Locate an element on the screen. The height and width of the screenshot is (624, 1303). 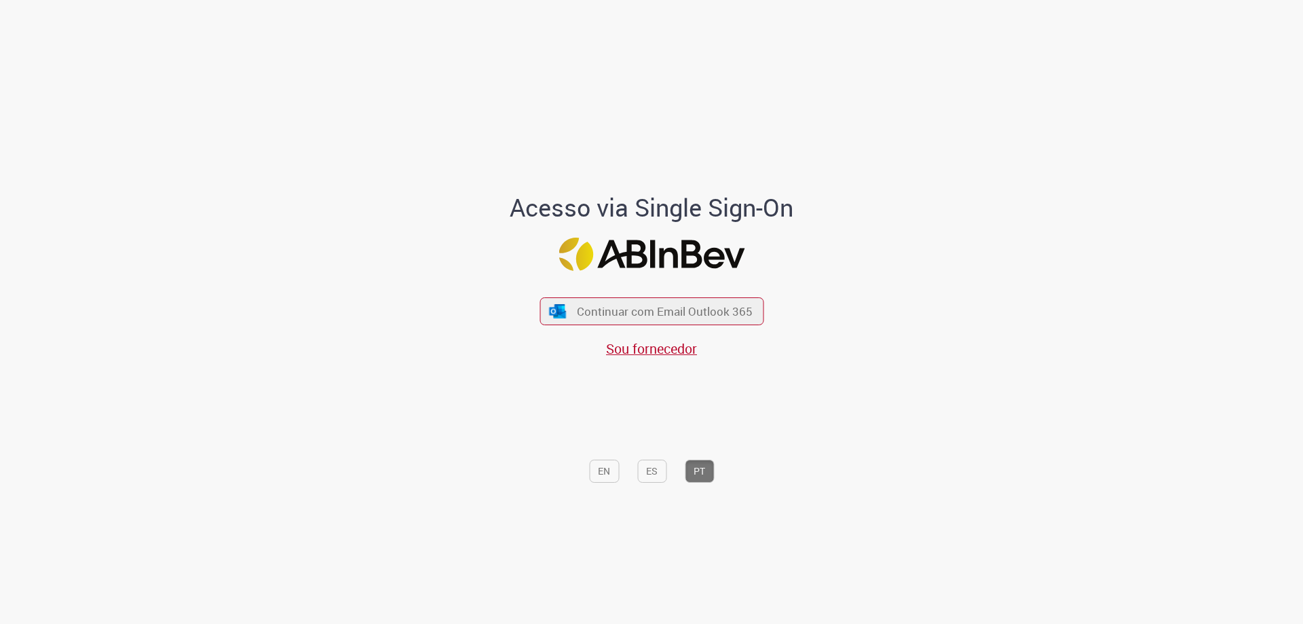
img: Logo ABInBev is located at coordinates (652, 254).